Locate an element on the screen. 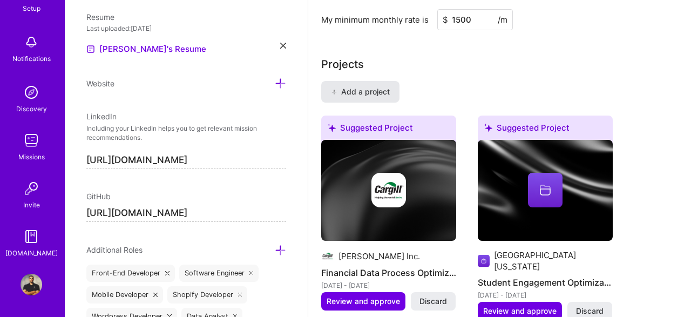 Image resolution: width=691 pixels, height=317 pixels. span: Website is located at coordinates (100, 83).